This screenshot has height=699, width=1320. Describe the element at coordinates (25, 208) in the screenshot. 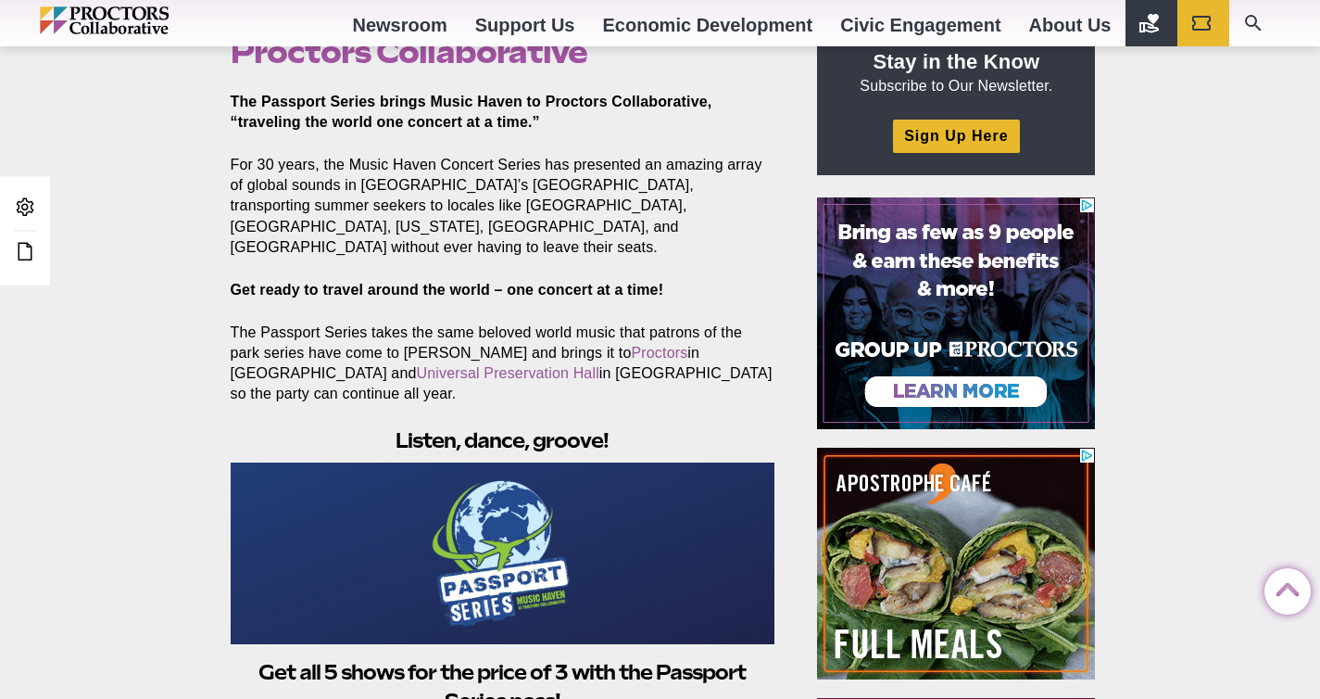

I see `a: Admin Area` at that location.